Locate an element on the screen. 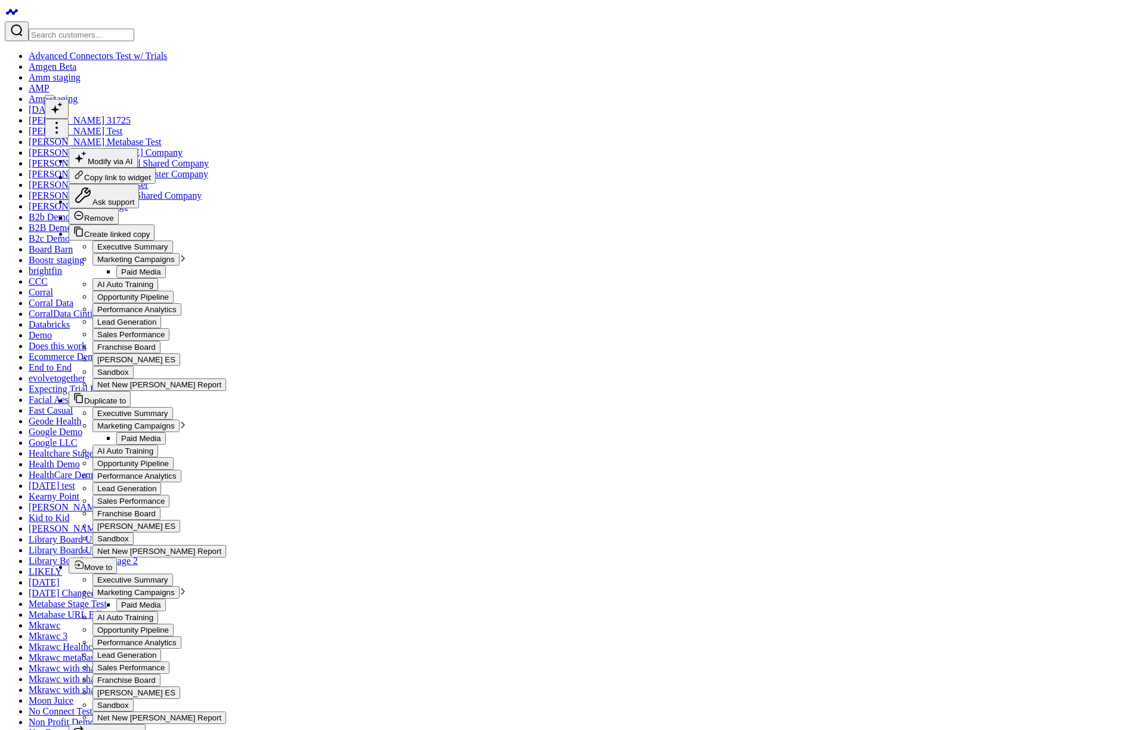  a: CCC is located at coordinates (38, 281).